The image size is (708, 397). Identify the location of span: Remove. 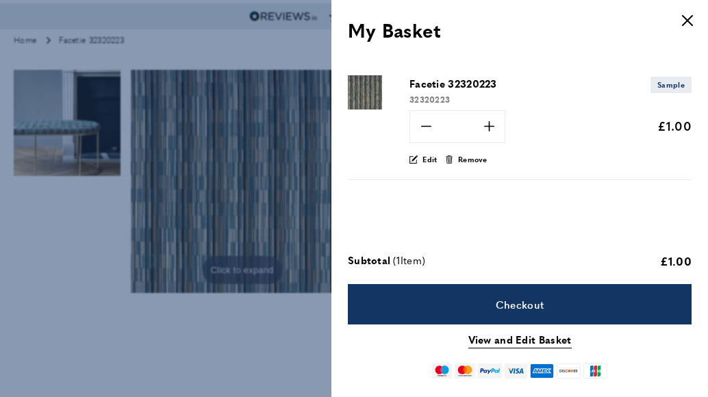
(472, 160).